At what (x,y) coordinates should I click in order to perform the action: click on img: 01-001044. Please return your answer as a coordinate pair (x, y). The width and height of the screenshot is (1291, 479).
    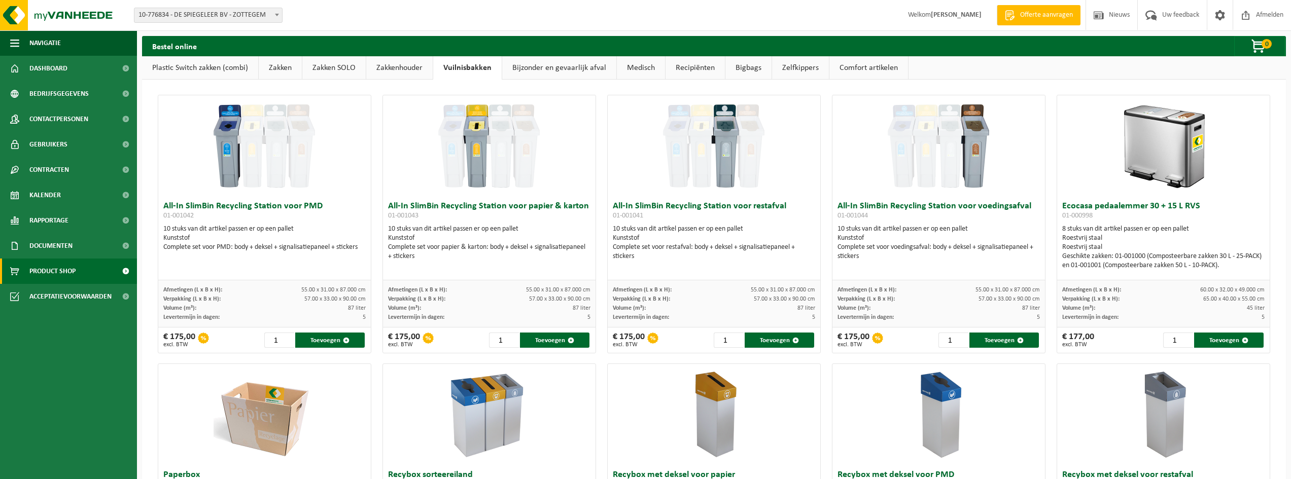
    Looking at the image, I should click on (939, 146).